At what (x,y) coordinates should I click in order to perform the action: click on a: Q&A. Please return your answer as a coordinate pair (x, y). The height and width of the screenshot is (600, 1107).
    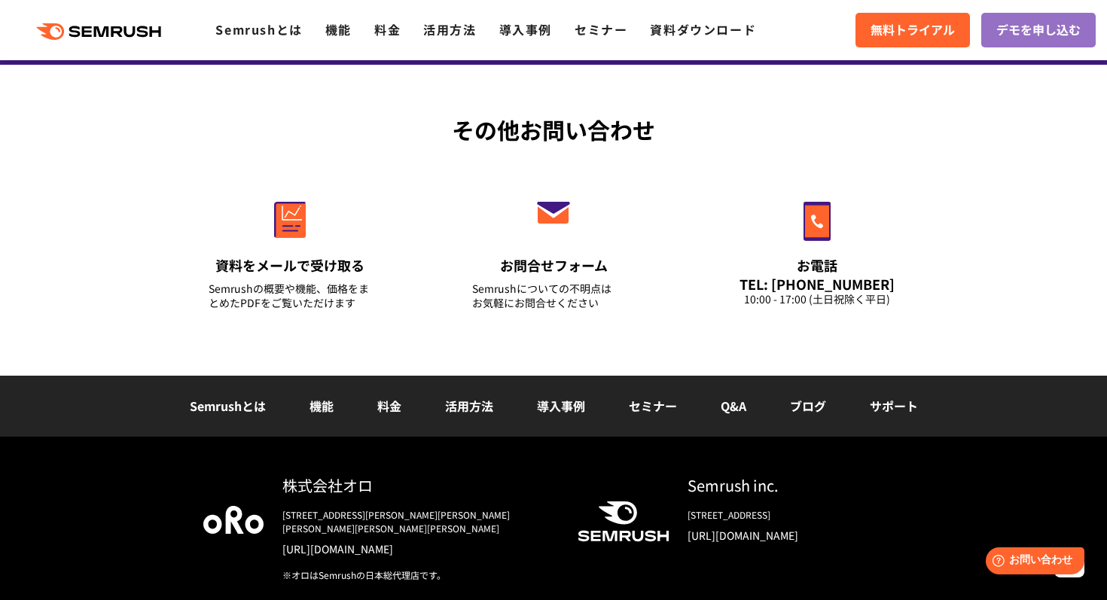
    Looking at the image, I should click on (734, 406).